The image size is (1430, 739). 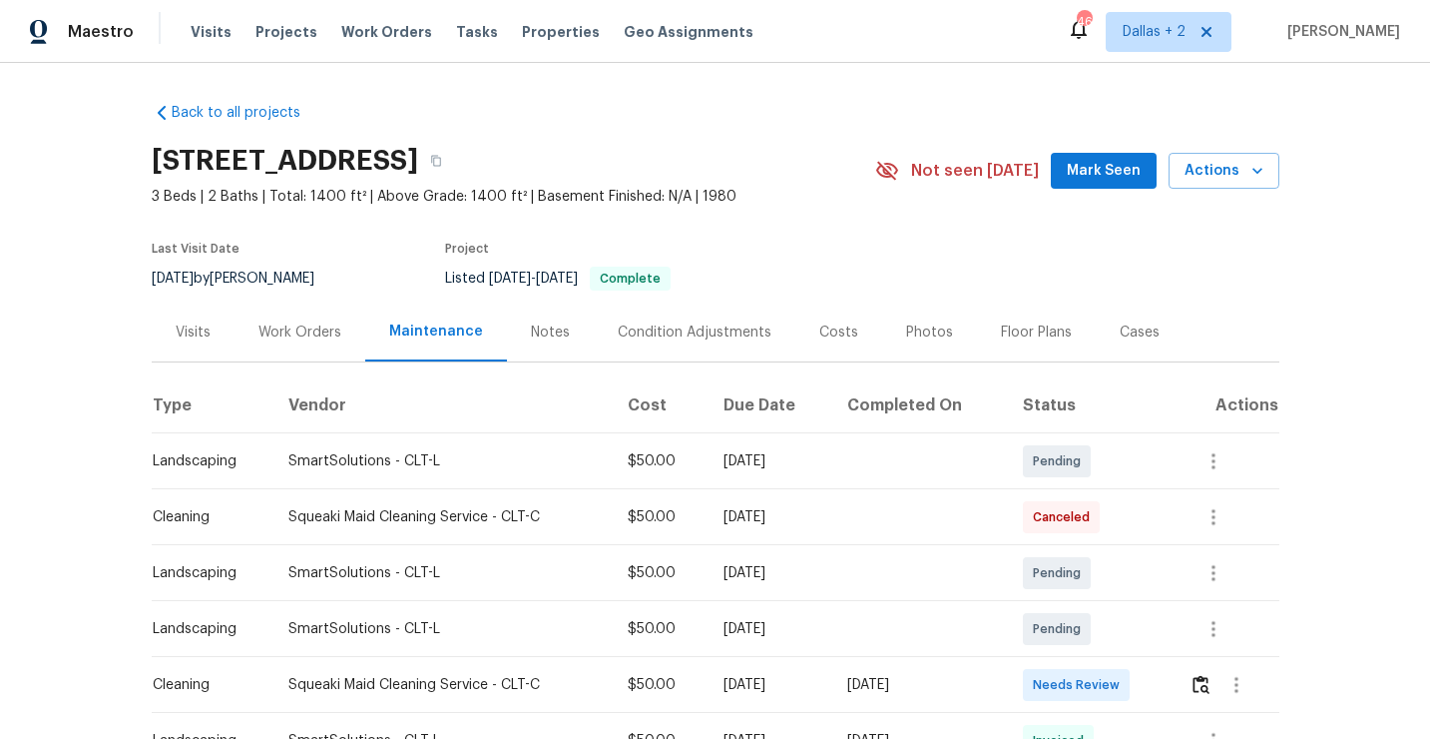 What do you see at coordinates (1224, 171) in the screenshot?
I see `button: Actions` at bounding box center [1224, 171].